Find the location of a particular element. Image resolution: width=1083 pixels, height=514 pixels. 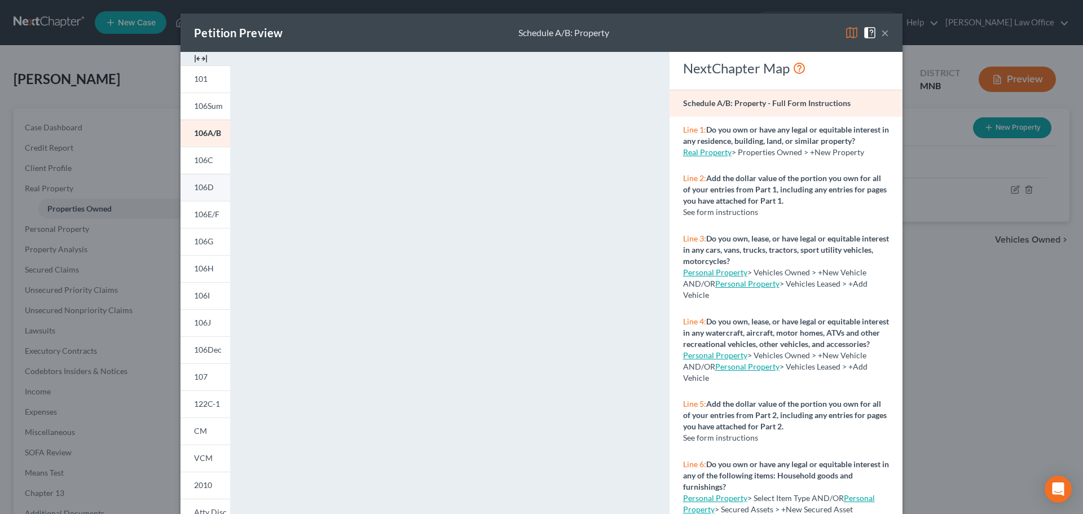

span: 101 is located at coordinates (201, 78).